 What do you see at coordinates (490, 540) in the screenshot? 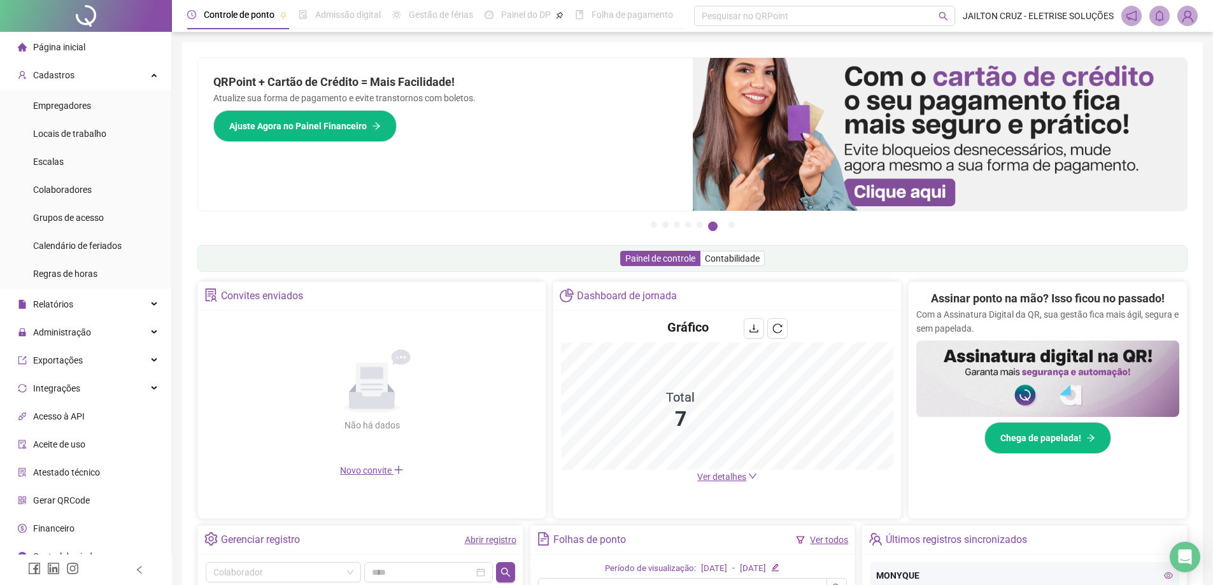
I see `a: Abrir registro` at bounding box center [490, 540].